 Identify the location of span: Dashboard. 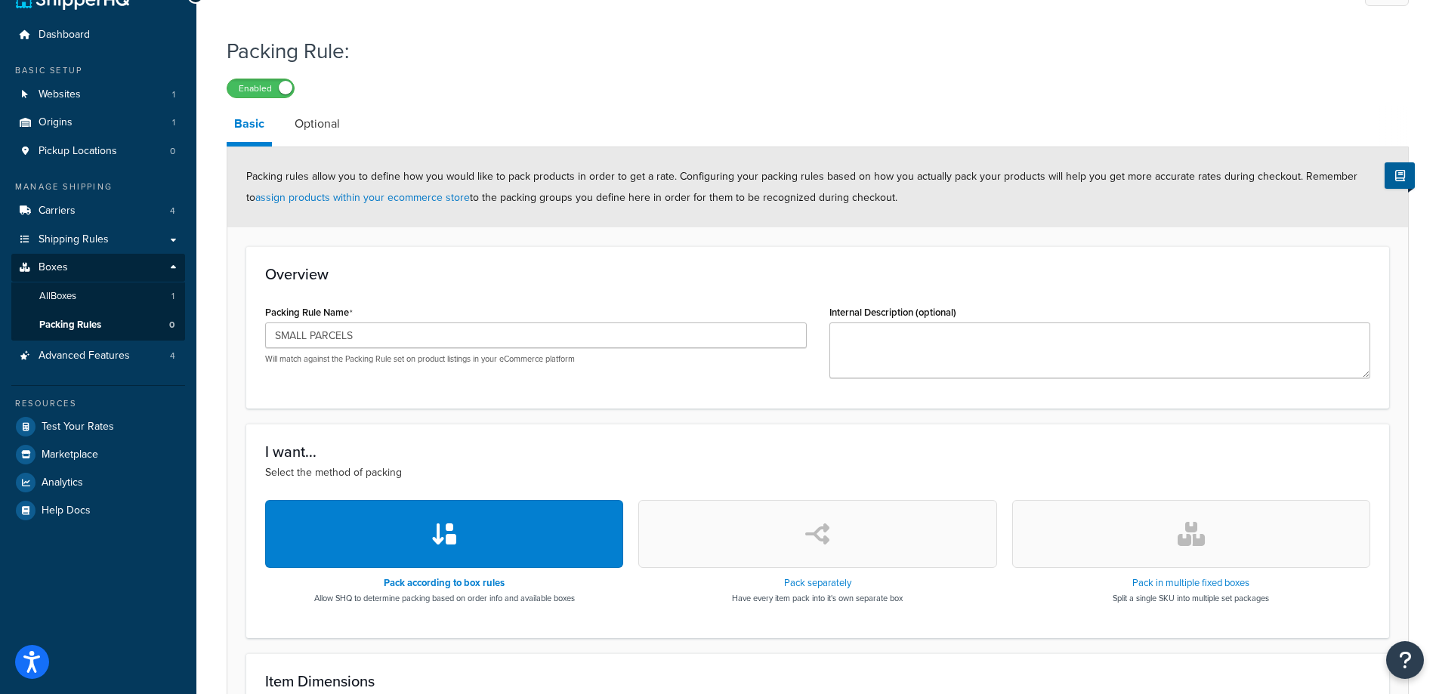
(64, 35).